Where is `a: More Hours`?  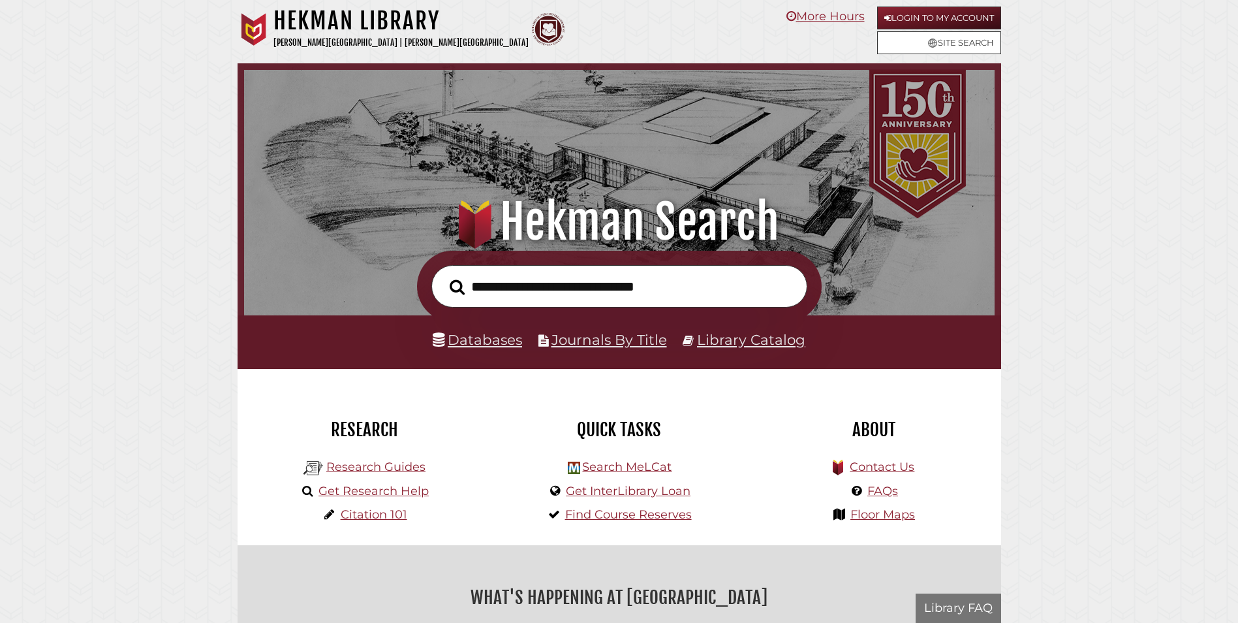
a: More Hours is located at coordinates (826, 16).